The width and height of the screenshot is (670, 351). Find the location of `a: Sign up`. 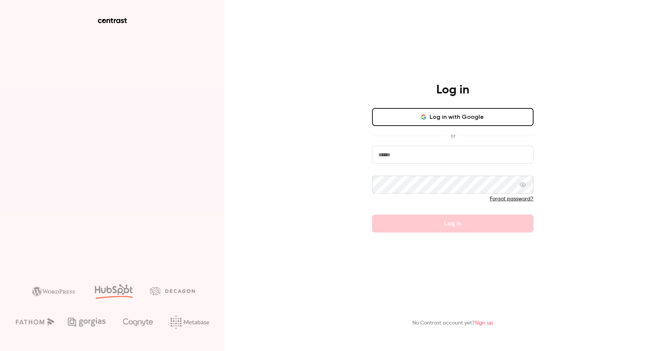

a: Sign up is located at coordinates (484, 323).